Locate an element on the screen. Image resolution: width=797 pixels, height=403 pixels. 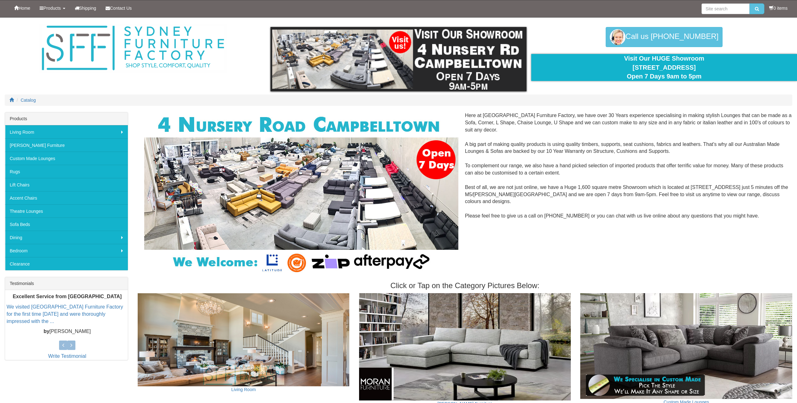
a: Catalog is located at coordinates (28, 100).